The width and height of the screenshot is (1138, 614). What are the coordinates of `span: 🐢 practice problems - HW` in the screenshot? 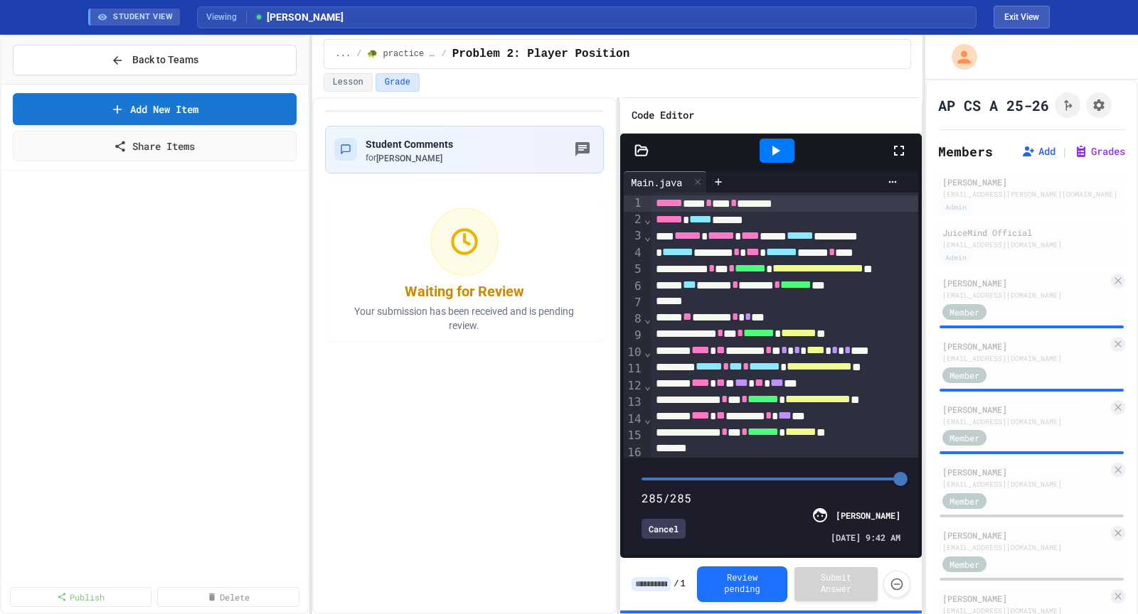 It's located at (401, 54).